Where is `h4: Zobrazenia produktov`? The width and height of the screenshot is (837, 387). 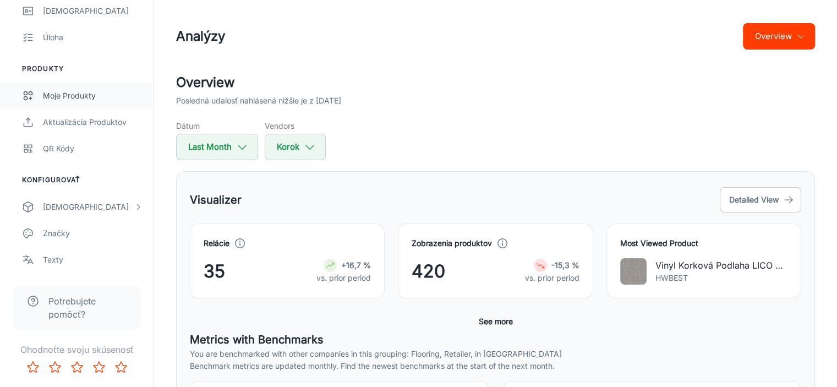
h4: Zobrazenia produktov is located at coordinates (452, 243).